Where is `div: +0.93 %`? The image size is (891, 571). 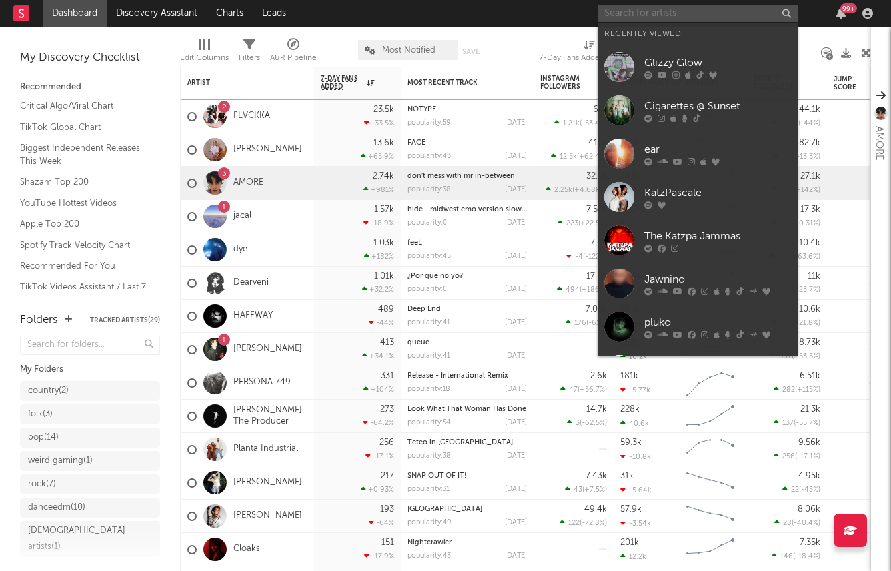 div: +0.93 % is located at coordinates (377, 489).